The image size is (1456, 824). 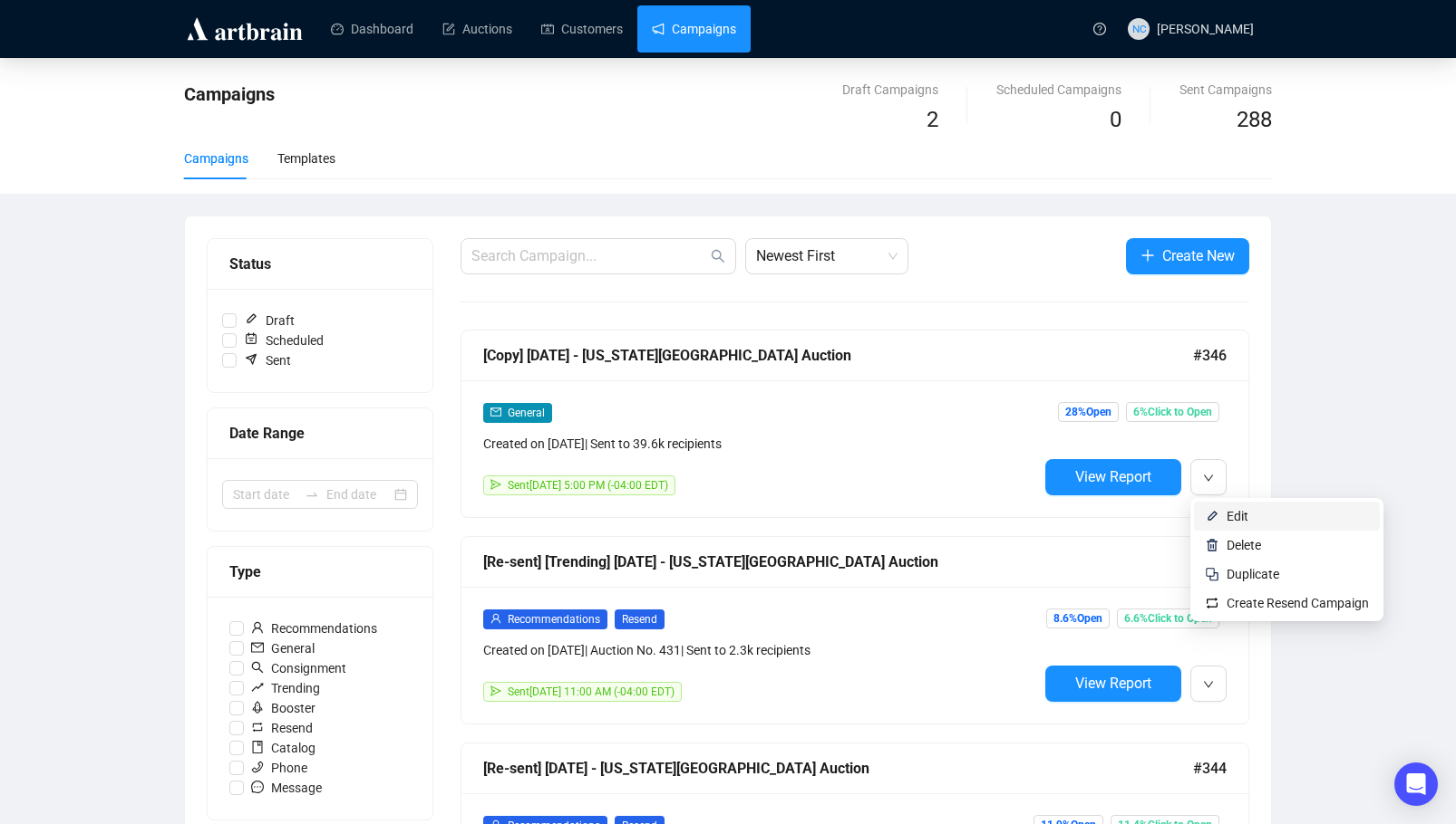 I want to click on img: svg+xml;base64,PHN2ZyB4bWxucz0iaHR0cDovL3d3dy53My5vcmcvMjAwMC9zdmciIHdpZHRoPSIyNCIgaGVpZ2h0PSIyNC..., so click(x=1212, y=574).